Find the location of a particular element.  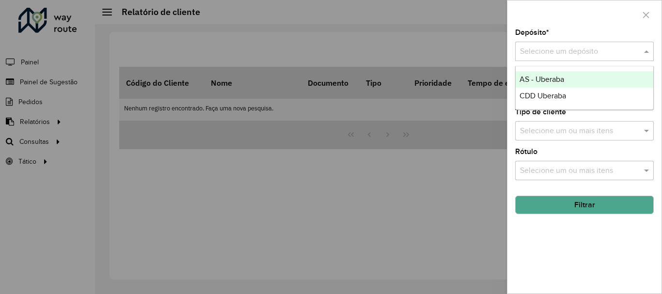

label: Depósito is located at coordinates (532, 32).